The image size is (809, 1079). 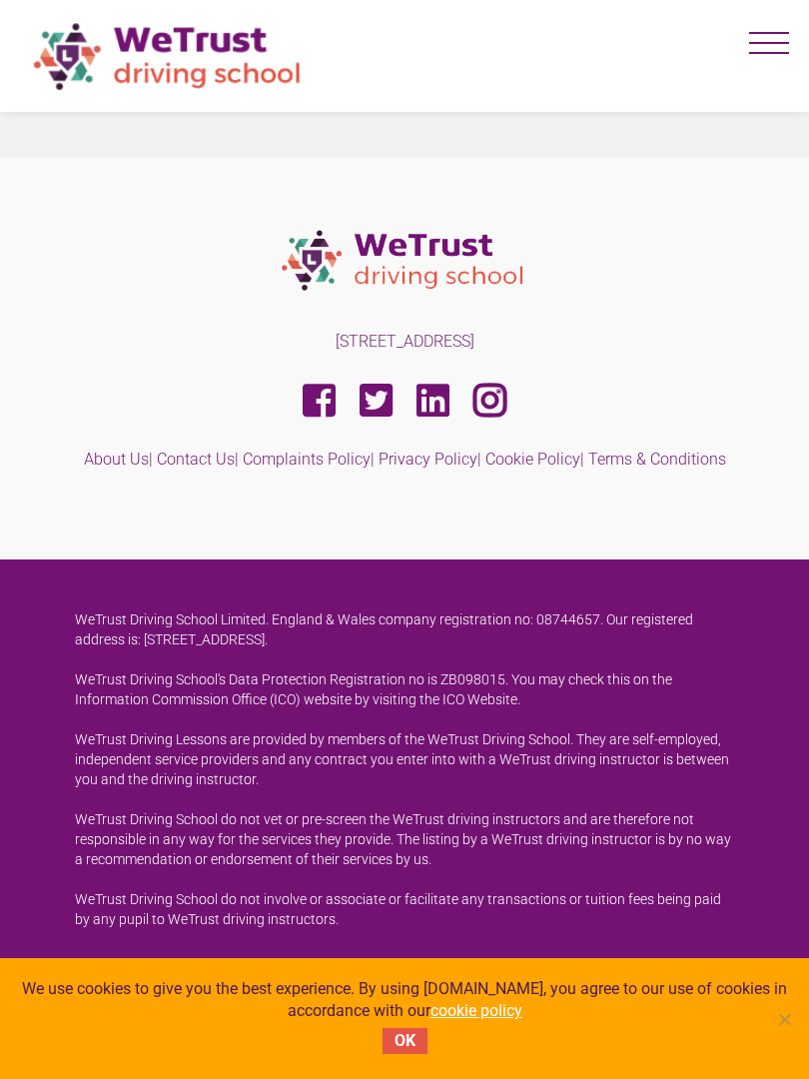 I want to click on a: cookie policy, so click(x=476, y=1010).